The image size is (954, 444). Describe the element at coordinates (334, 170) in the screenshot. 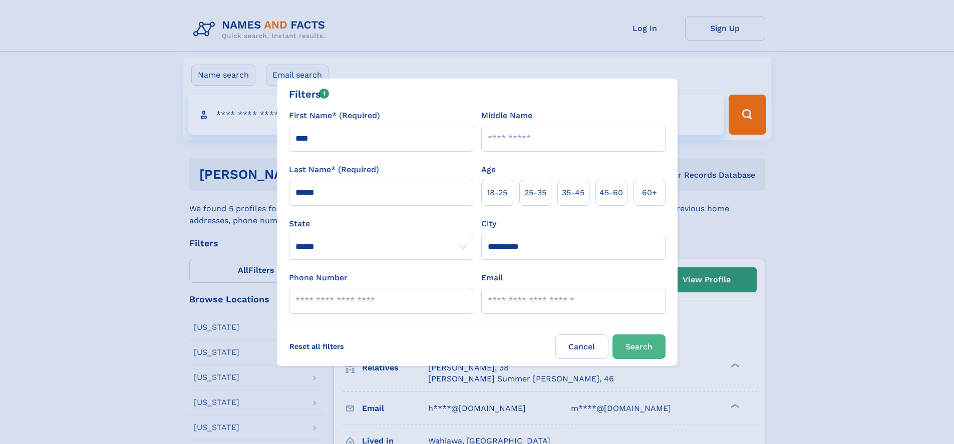

I see `label: Last Name* (Required)` at that location.